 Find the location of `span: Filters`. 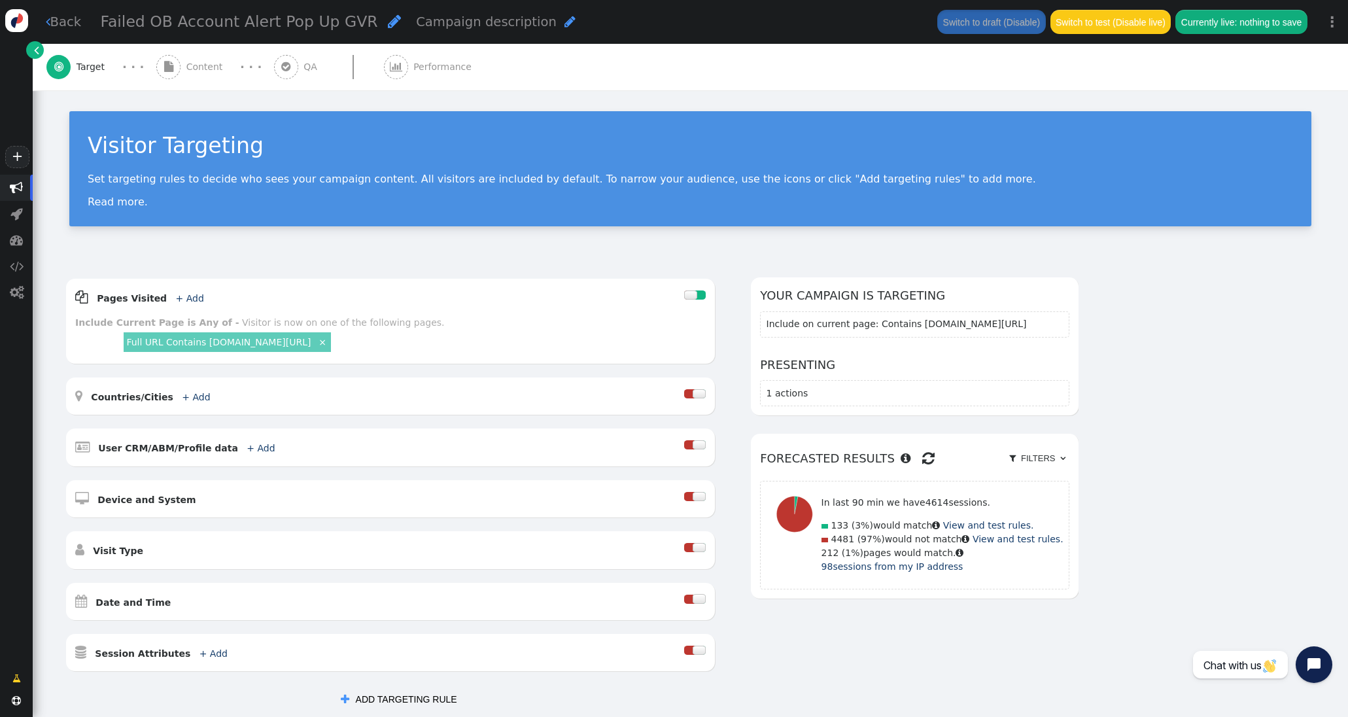

span: Filters is located at coordinates (1038, 458).